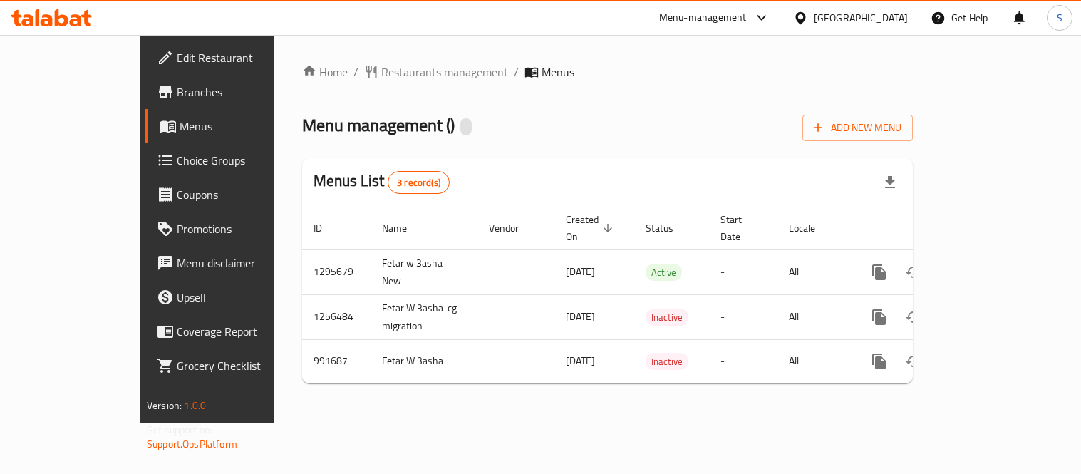 This screenshot has width=1081, height=474. Describe the element at coordinates (242, 92) in the screenshot. I see `span: Branches` at that location.